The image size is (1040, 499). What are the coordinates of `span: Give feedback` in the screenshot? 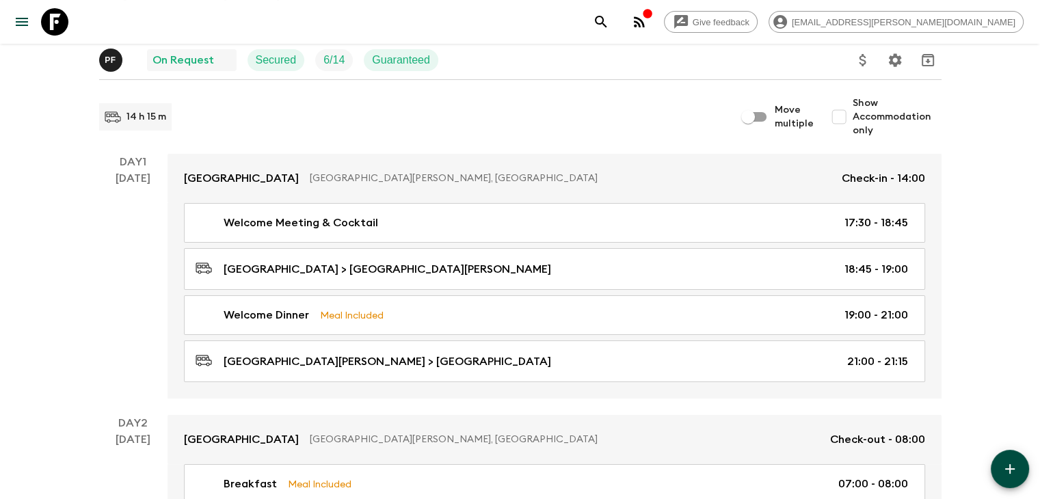 It's located at (721, 22).